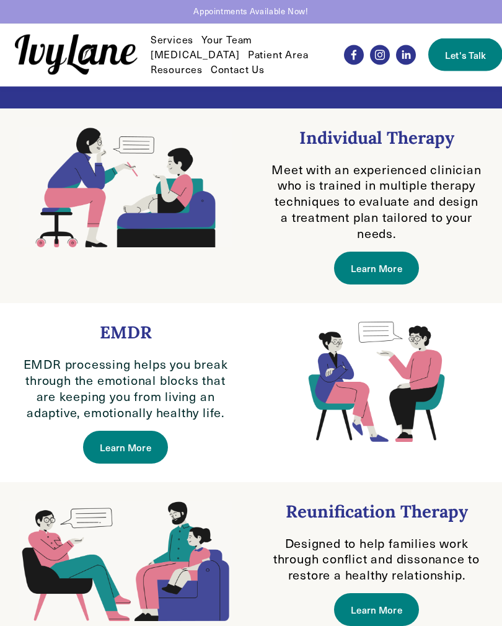 The width and height of the screenshot is (502, 626). I want to click on span: Resources, so click(177, 69).